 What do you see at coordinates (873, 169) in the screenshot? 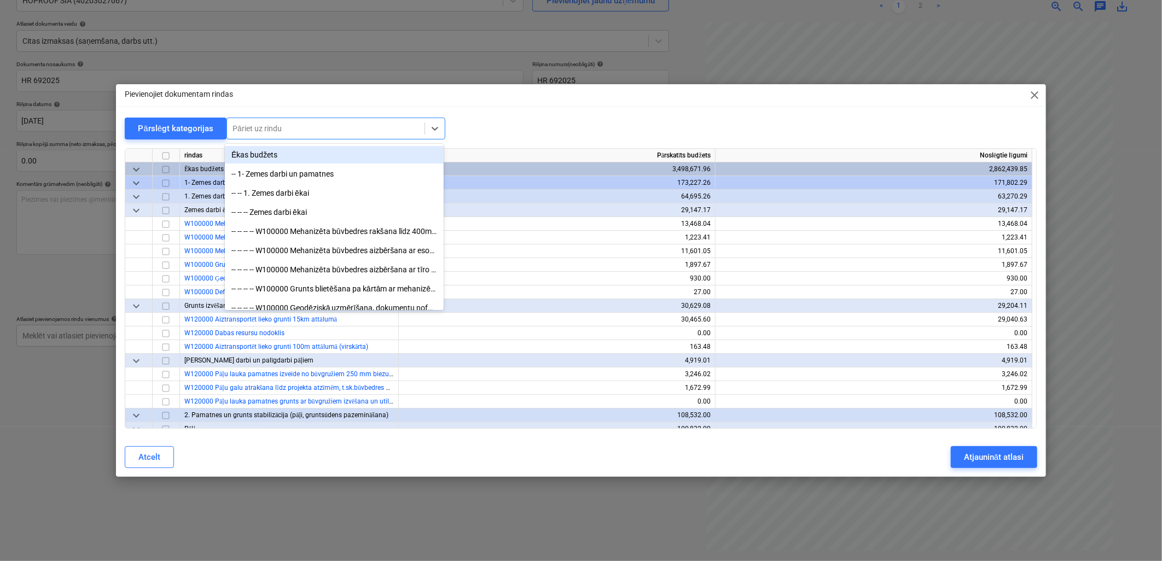
I see `div: 2,862,439.85` at bounding box center [873, 169].